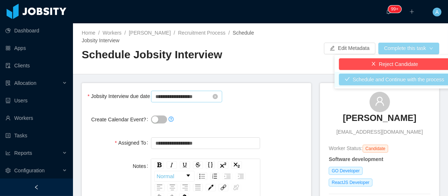 The height and width of the screenshot is (196, 448). Describe the element at coordinates (227, 177) in the screenshot. I see `div: Indent` at that location.